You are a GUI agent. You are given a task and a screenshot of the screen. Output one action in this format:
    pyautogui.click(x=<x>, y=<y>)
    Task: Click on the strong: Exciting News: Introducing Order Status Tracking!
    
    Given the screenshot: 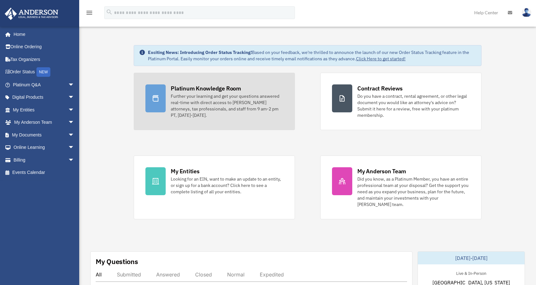 What is the action you would take?
    pyautogui.click(x=200, y=52)
    